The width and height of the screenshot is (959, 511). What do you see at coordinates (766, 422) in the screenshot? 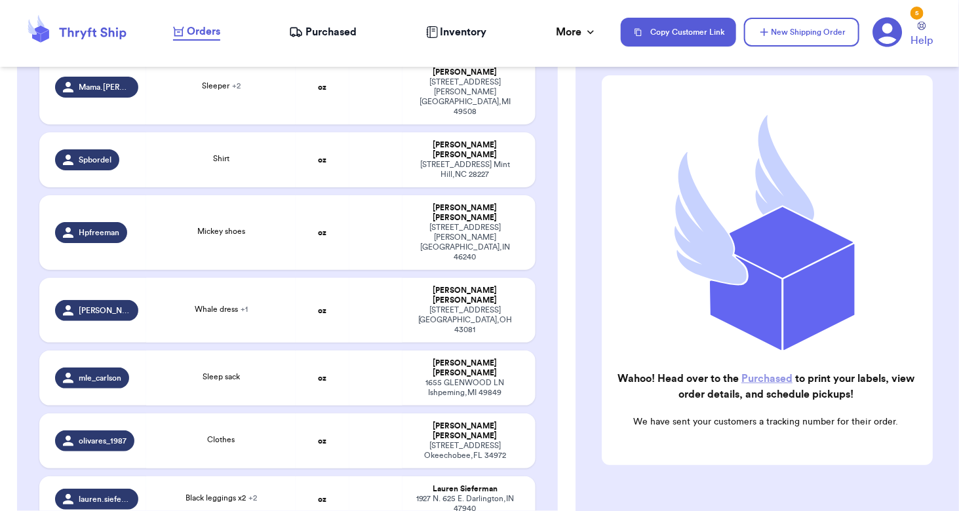
I see `p: We have sent your customers a tracking number for their order.` at bounding box center [766, 422].